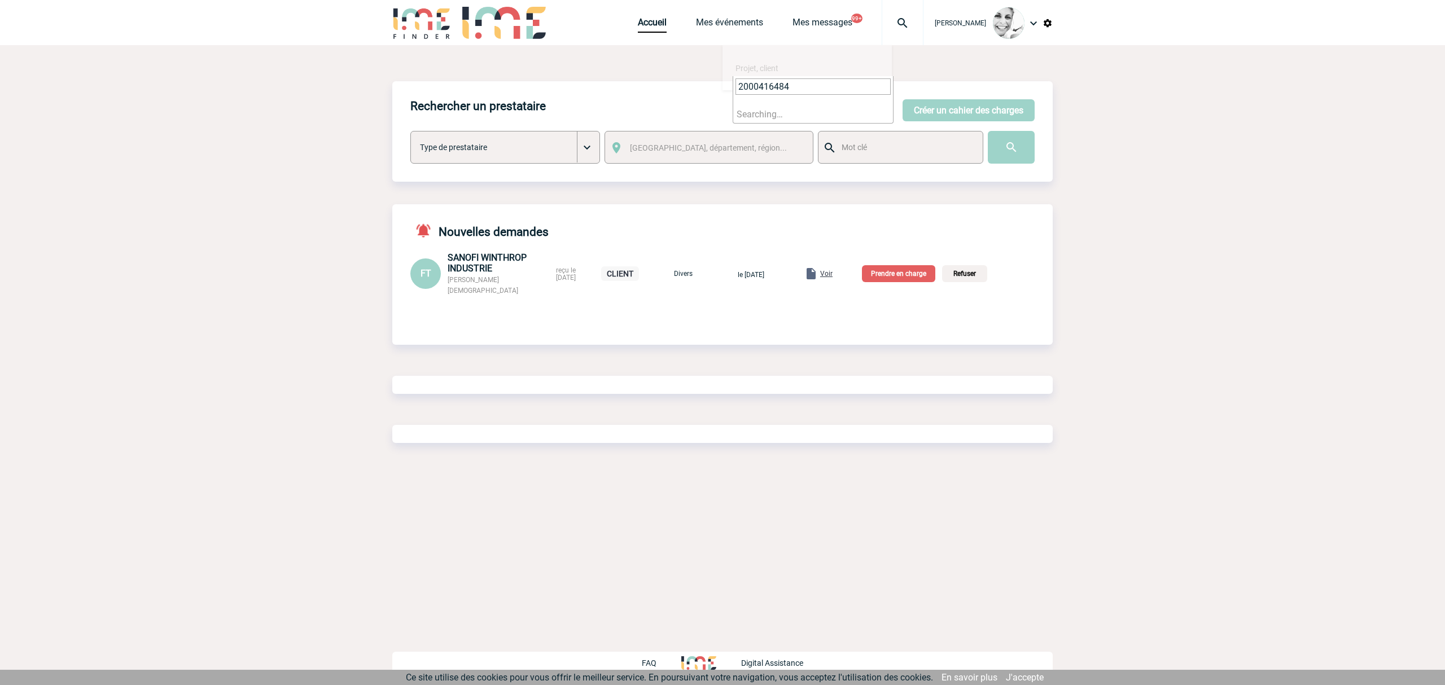 The image size is (1445, 685). I want to click on h4: Rechercher un prestataire, so click(478, 106).